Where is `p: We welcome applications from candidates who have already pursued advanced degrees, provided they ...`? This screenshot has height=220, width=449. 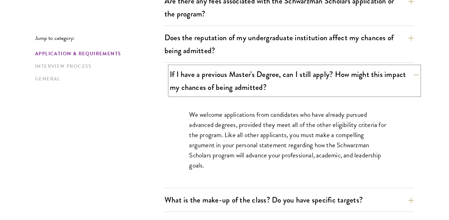 p: We welcome applications from candidates who have already pursued advanced degrees, provided they ... is located at coordinates (289, 140).